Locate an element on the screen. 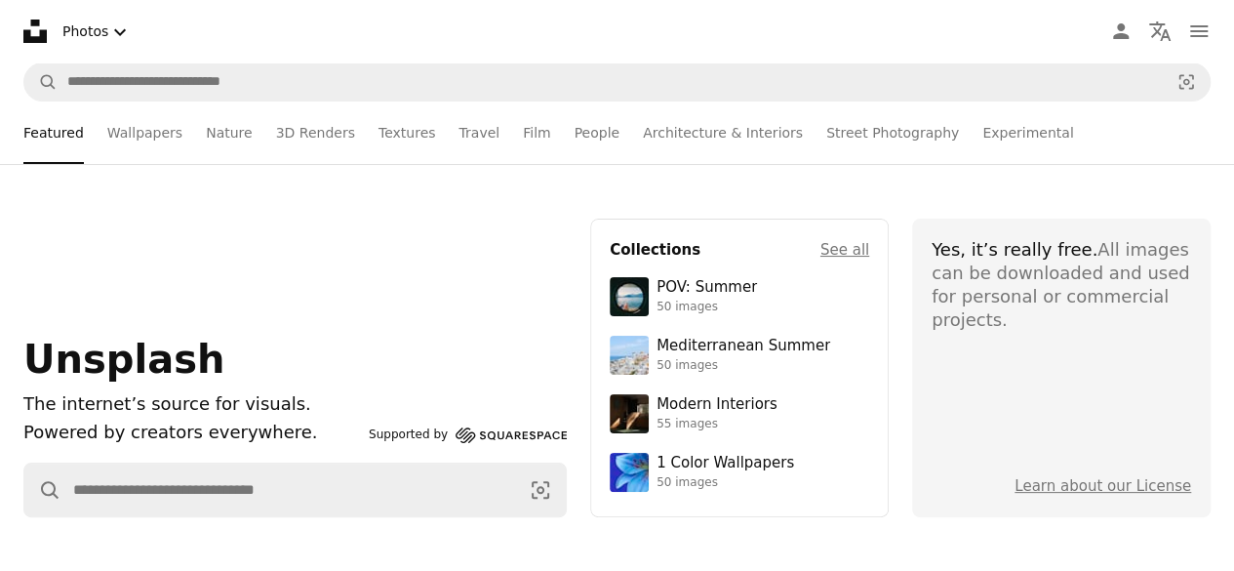 This screenshot has width=1234, height=571. a: Street Photography is located at coordinates (893, 133).